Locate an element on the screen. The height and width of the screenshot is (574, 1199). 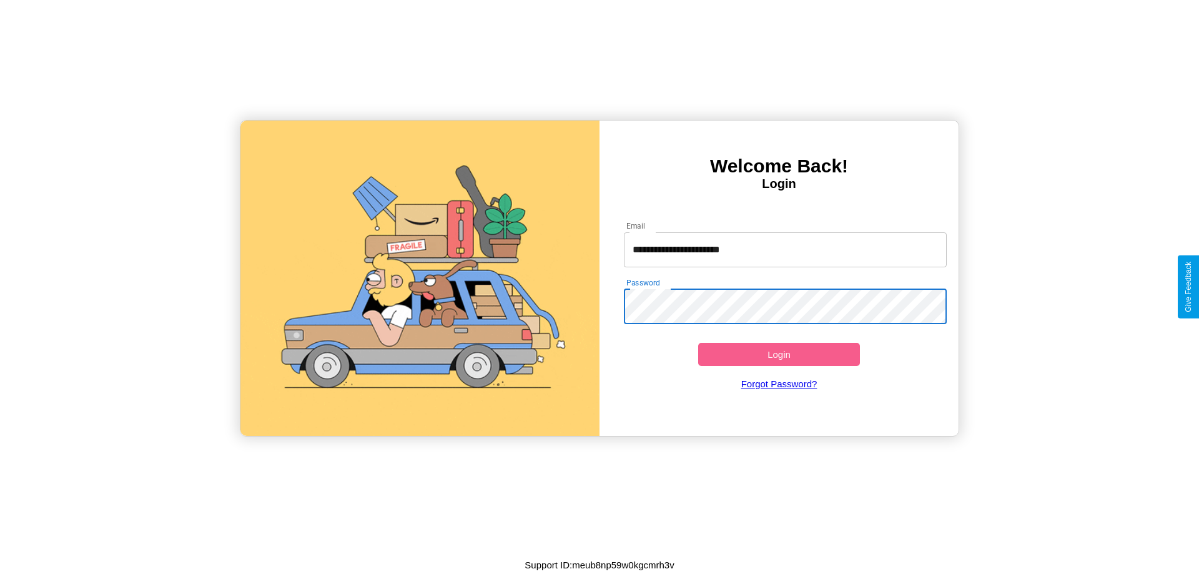
img: gif is located at coordinates (420, 278).